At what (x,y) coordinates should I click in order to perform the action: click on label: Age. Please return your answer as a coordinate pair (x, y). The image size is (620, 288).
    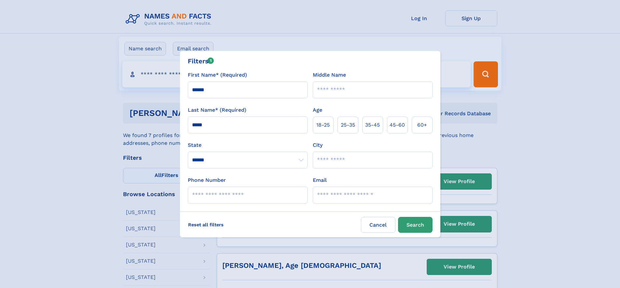
    Looking at the image, I should click on (317, 110).